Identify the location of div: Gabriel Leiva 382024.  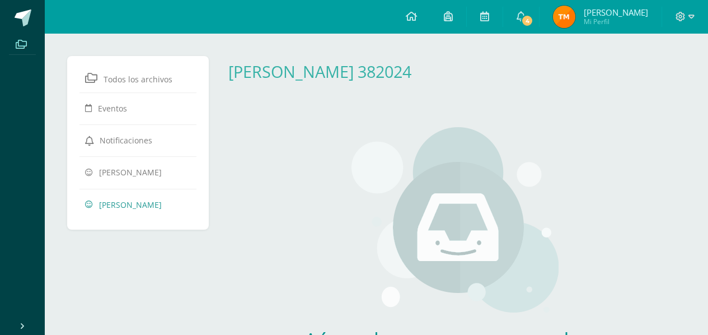
(328, 71).